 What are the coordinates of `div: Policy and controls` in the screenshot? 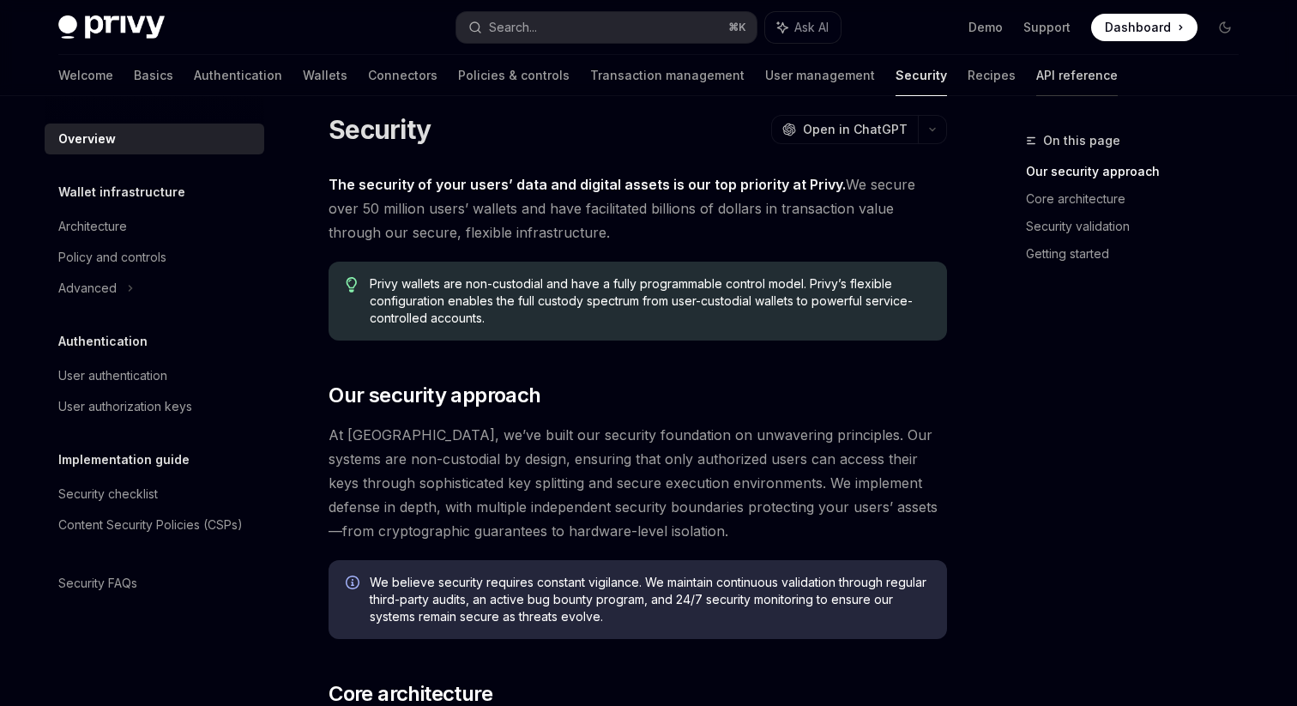 It's located at (112, 257).